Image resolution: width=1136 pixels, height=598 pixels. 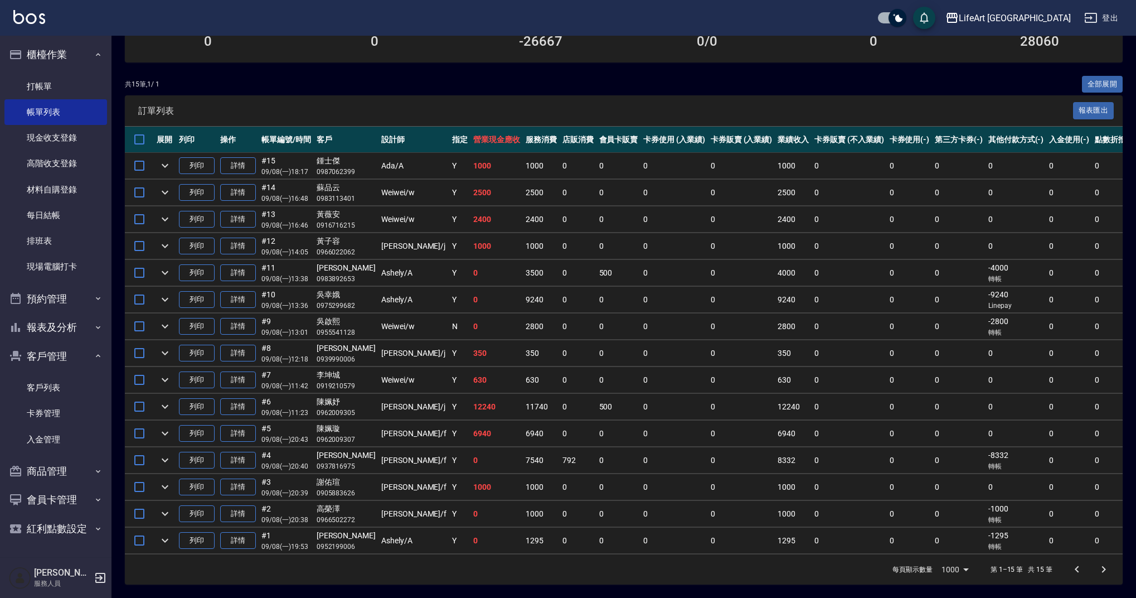 What do you see at coordinates (286, 299) in the screenshot?
I see `td: #10` at bounding box center [286, 299].